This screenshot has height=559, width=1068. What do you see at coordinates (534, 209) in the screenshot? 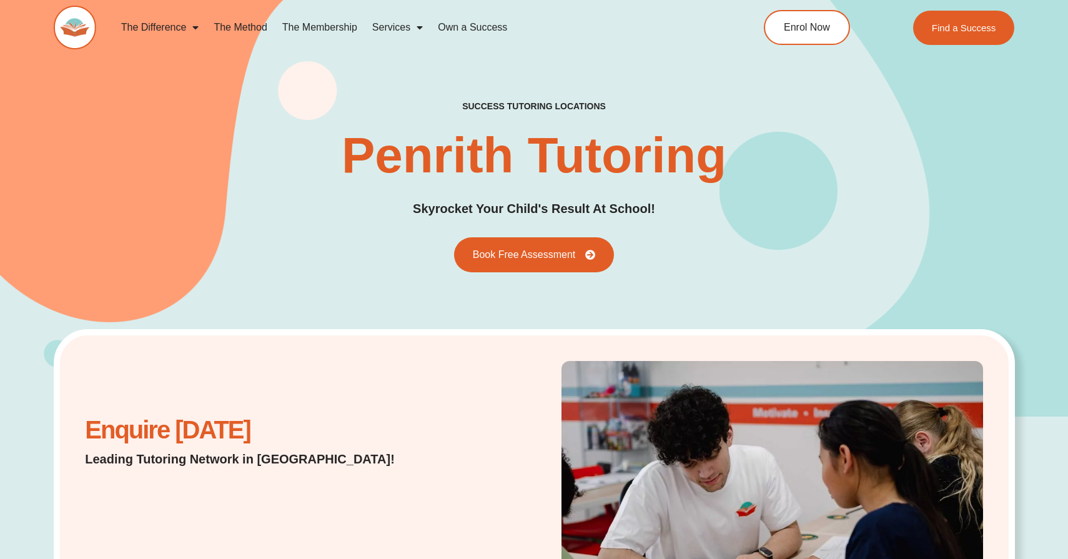
I see `h2: Skyrocket Your Child's Result At School!` at bounding box center [534, 209].